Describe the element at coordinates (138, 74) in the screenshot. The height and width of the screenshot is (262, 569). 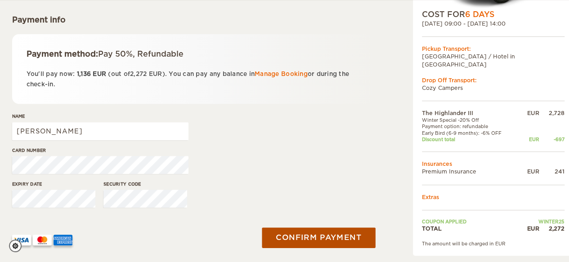
I see `span: 2,272` at that location.